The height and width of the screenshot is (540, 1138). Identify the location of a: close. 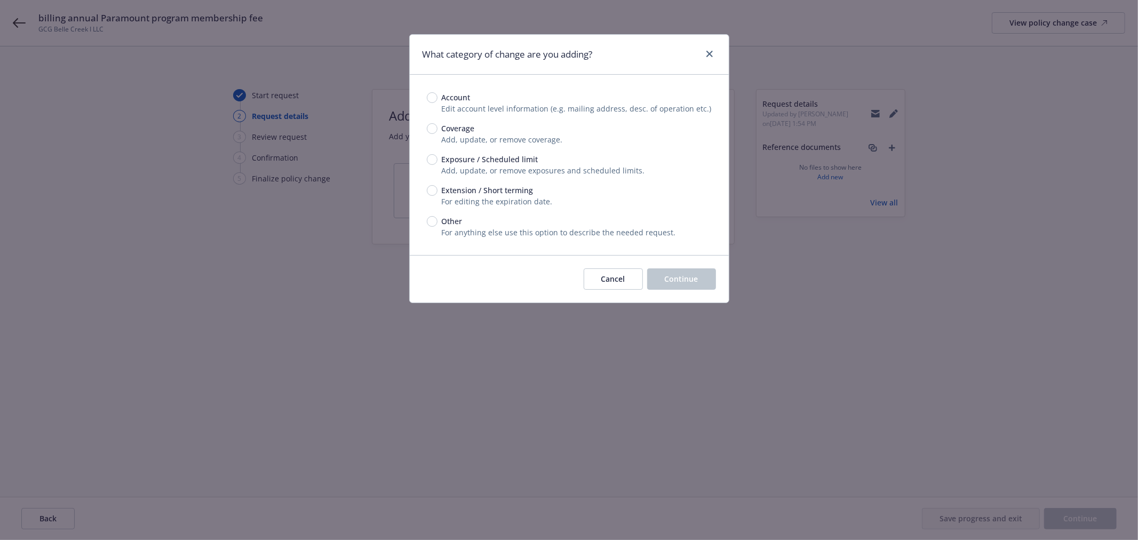
(709, 54).